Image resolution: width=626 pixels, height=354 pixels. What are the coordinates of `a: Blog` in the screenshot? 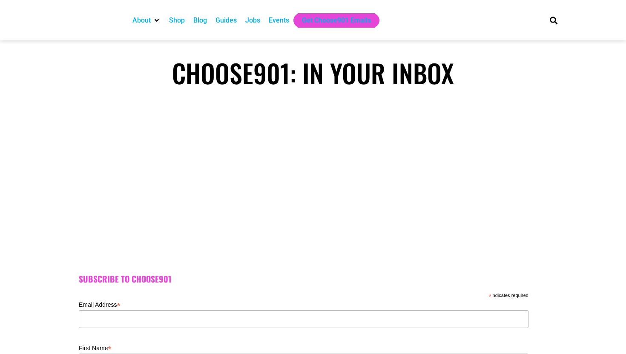 It's located at (200, 20).